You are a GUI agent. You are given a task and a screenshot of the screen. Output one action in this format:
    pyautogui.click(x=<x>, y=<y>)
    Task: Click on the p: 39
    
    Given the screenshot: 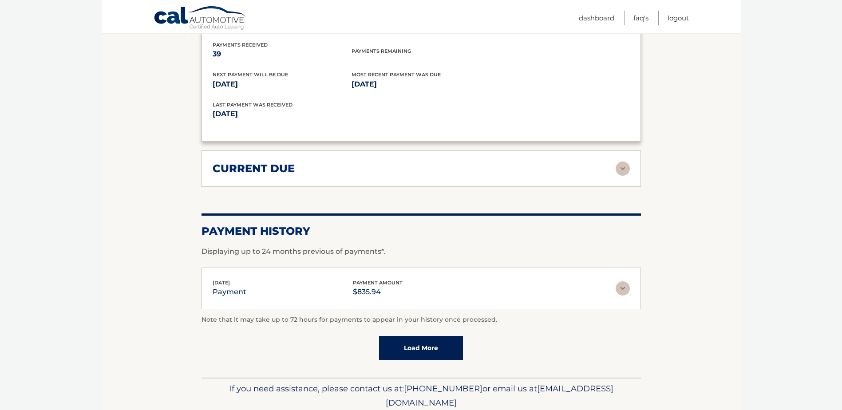 What is the action you would take?
    pyautogui.click(x=282, y=54)
    